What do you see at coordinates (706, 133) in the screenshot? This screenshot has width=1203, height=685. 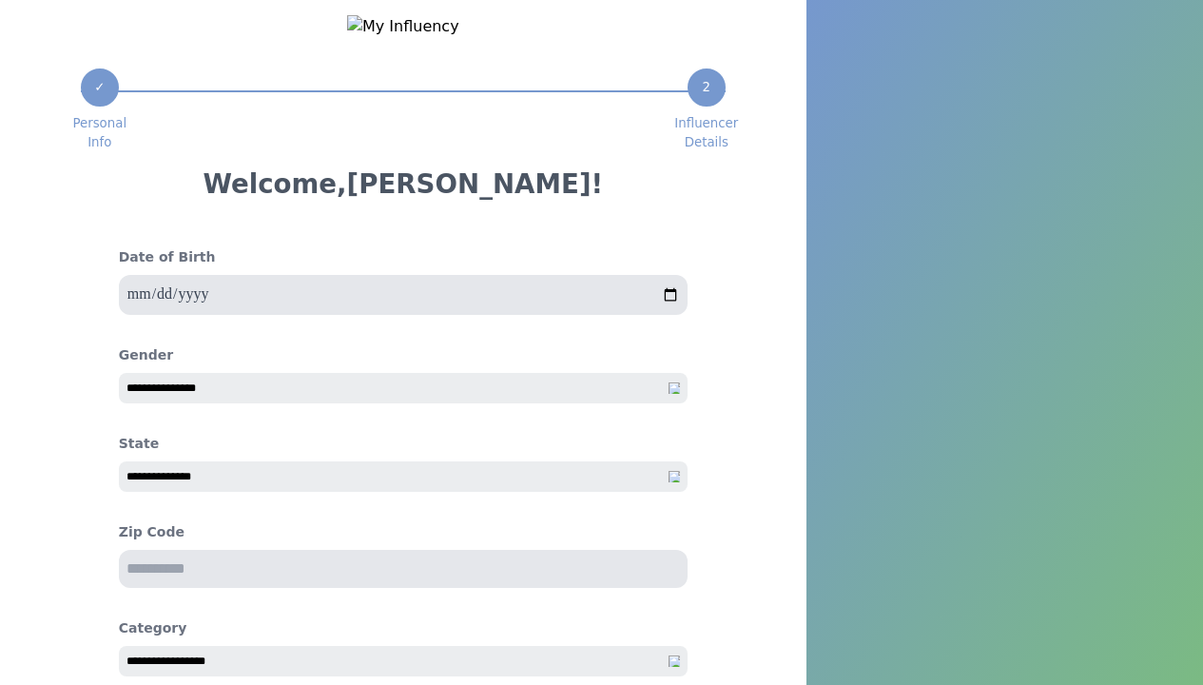 I see `span: Influencer Details` at bounding box center [706, 133].